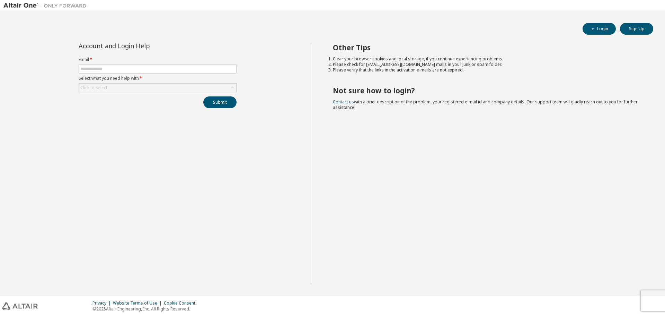 This screenshot has height=316, width=665. Describe the element at coordinates (20, 306) in the screenshot. I see `img: altair_logo.svg` at that location.